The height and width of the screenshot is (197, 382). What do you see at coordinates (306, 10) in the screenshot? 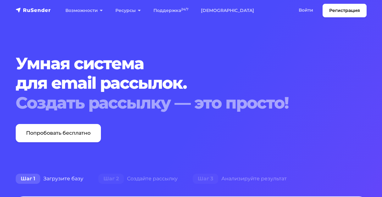
I see `a: Войти` at bounding box center [306, 10].